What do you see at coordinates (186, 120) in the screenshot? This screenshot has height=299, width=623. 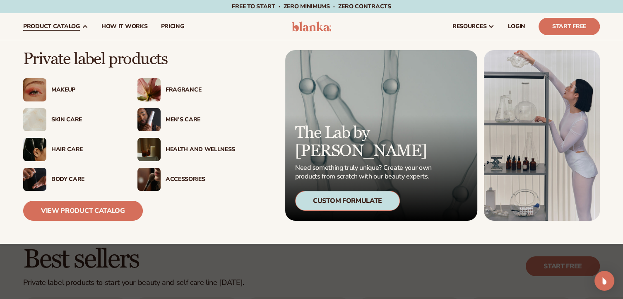 I see `a: Male holding moisturizer bottle. Men’s Care` at bounding box center [186, 120].